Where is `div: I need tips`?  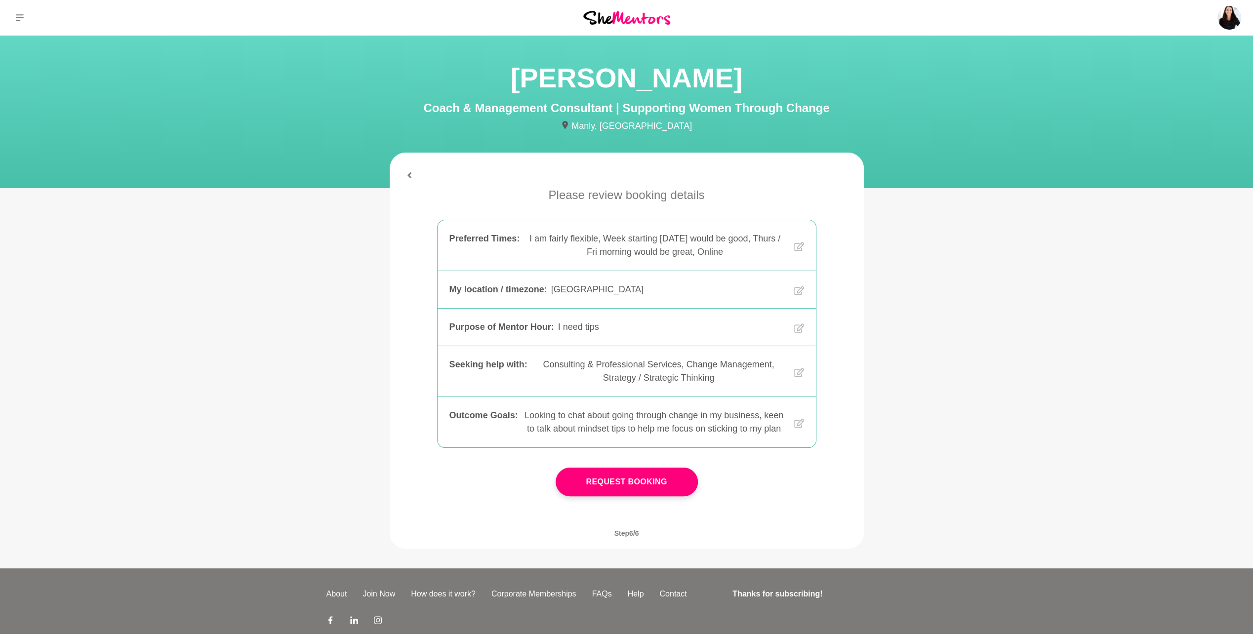 div: I need tips is located at coordinates (672, 327).